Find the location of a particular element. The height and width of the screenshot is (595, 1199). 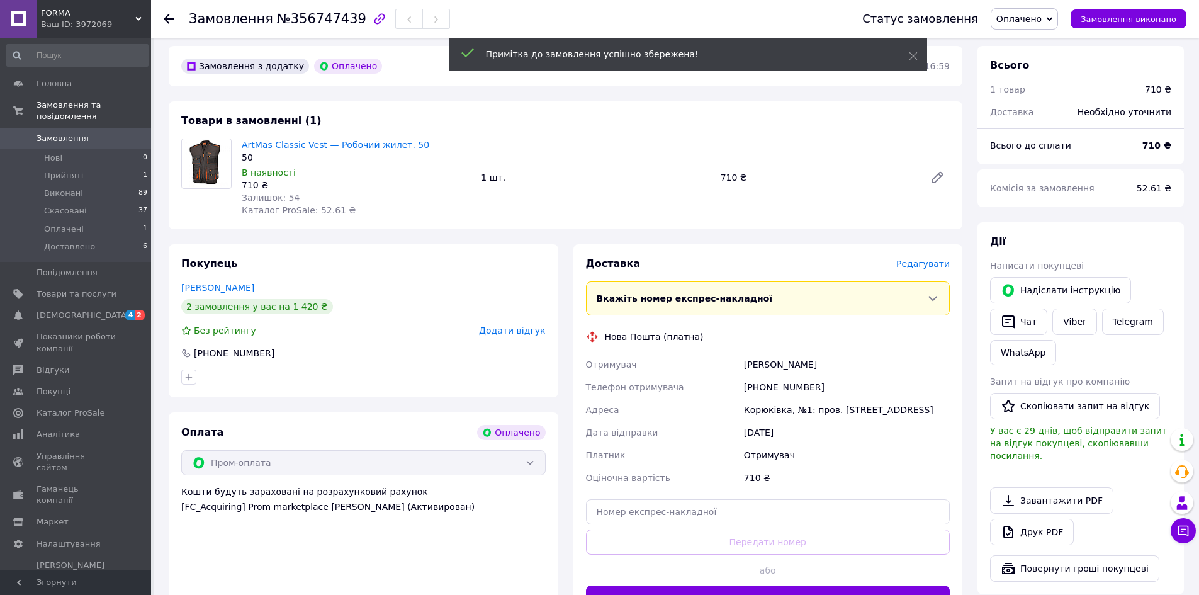

button: Скопіювати запит на відгук is located at coordinates (1075, 406).